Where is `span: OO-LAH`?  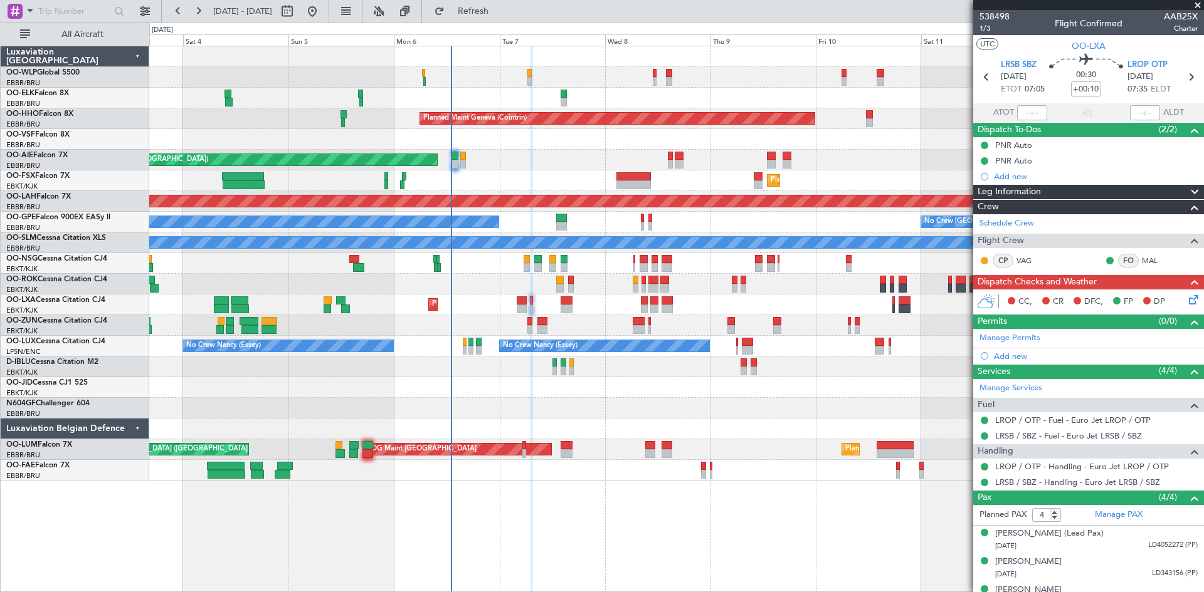 span: OO-LAH is located at coordinates (21, 197).